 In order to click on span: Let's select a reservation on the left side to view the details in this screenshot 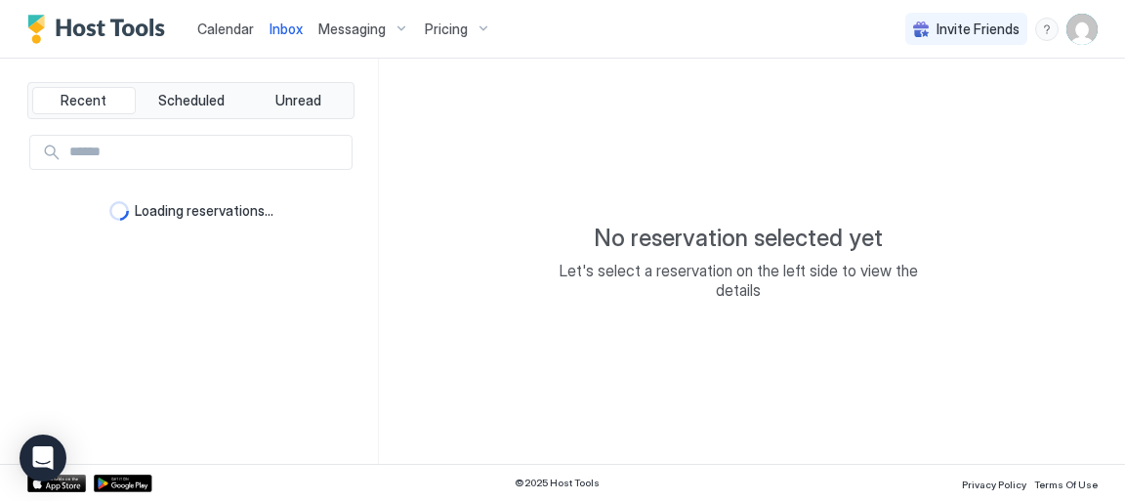, I will do `click(738, 280)`.